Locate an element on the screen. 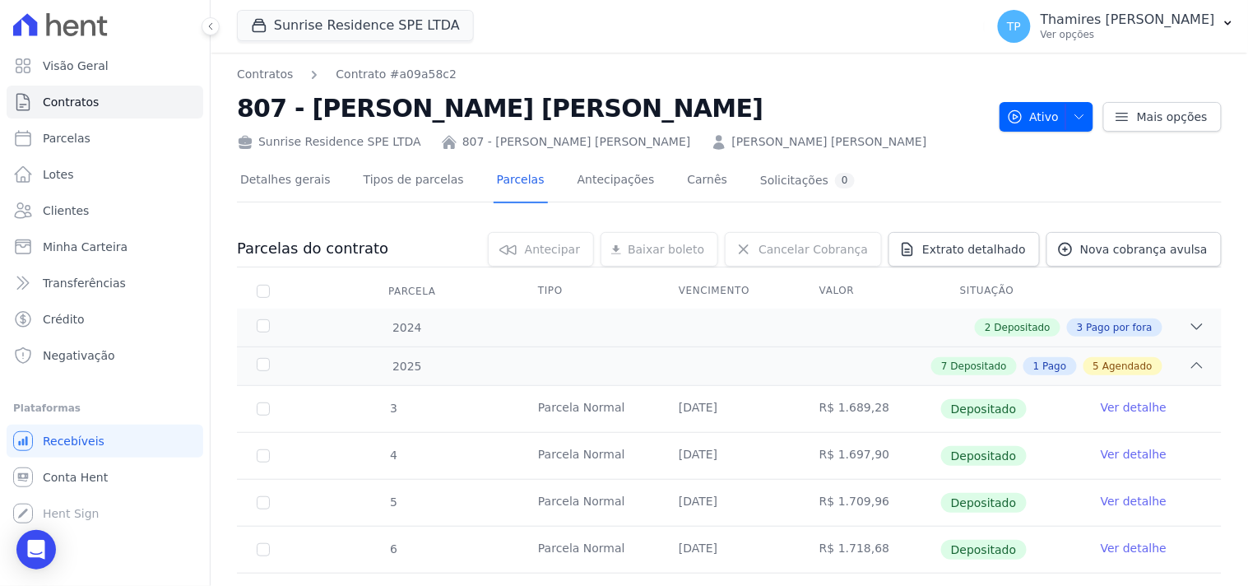 Image resolution: width=1248 pixels, height=586 pixels. span: 6 is located at coordinates (393, 549).